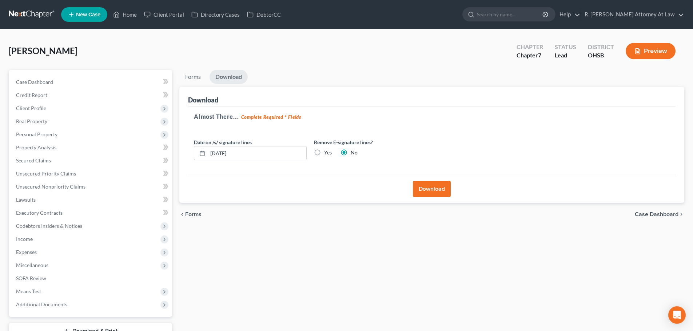  Describe the element at coordinates (193, 77) in the screenshot. I see `a: Forms` at that location.